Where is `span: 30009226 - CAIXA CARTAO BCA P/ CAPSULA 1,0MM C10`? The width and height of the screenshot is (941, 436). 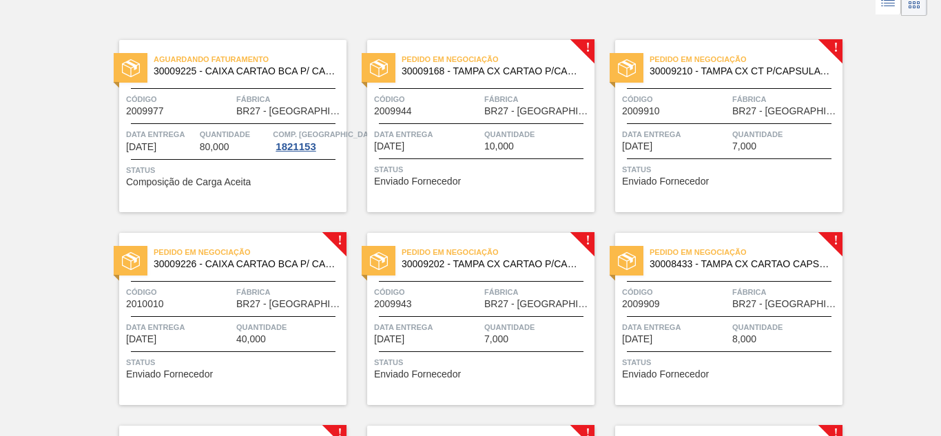
span: 30009226 - CAIXA CARTAO BCA P/ CAPSULA 1,0MM C10 is located at coordinates (245, 264).